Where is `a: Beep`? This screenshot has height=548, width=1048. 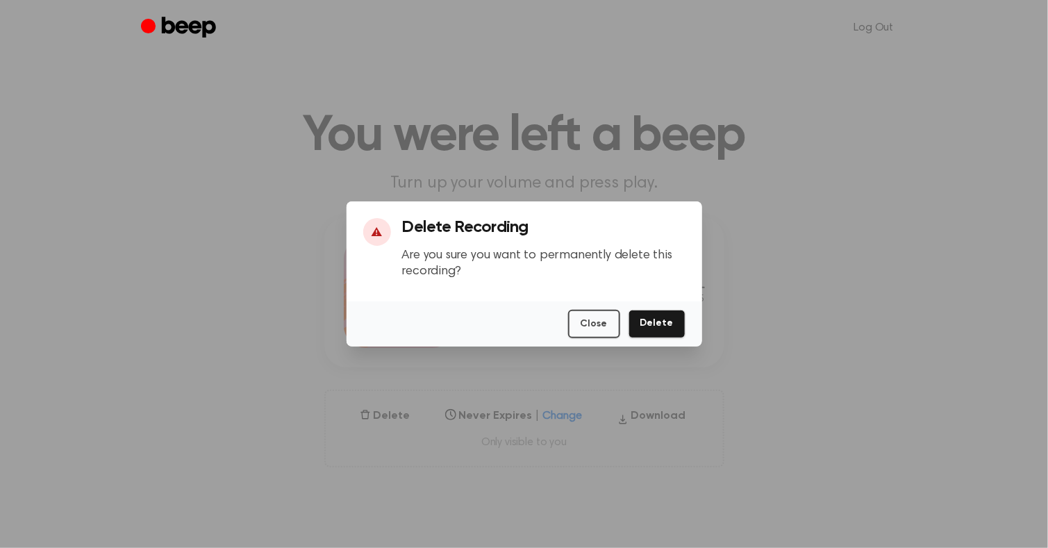
a: Beep is located at coordinates (180, 28).